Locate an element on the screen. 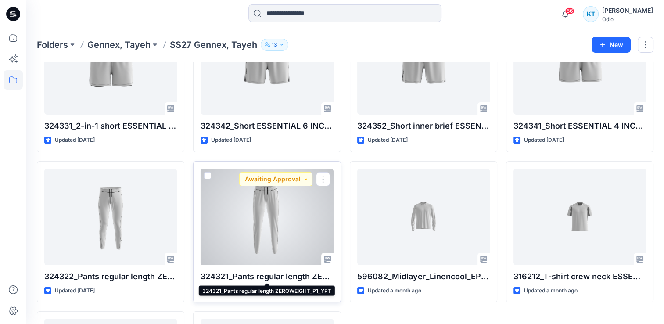 This screenshot has height=324, width=664. a: 324352_Short inner brief ESSENTIAL 6 INCH_P1_YPT is located at coordinates (423, 66).